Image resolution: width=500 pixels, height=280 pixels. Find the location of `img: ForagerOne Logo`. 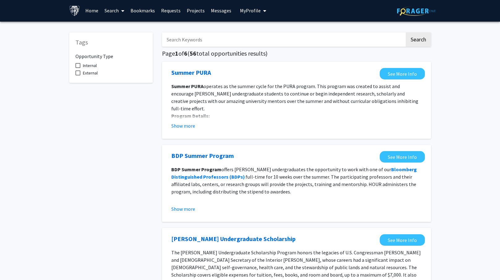

img: ForagerOne Logo is located at coordinates (416, 11).